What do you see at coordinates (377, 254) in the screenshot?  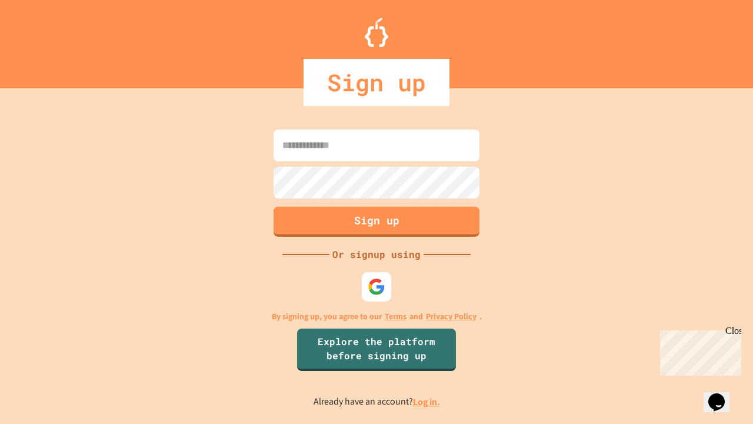 I see `div: Or signup using` at bounding box center [377, 254].